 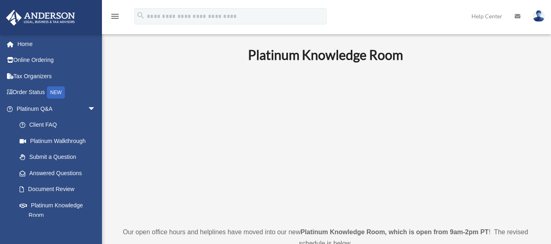 What do you see at coordinates (141, 15) in the screenshot?
I see `i: search` at bounding box center [141, 15].